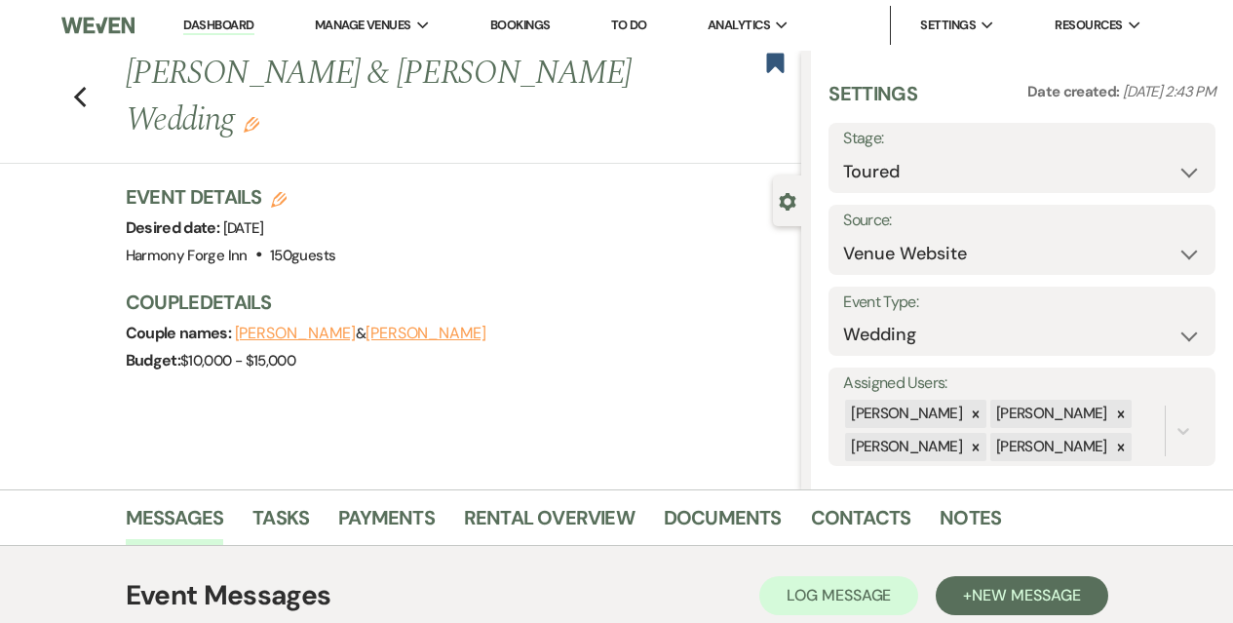 The width and height of the screenshot is (1233, 623). Describe the element at coordinates (549, 523) in the screenshot. I see `a: Rental Overview` at that location.